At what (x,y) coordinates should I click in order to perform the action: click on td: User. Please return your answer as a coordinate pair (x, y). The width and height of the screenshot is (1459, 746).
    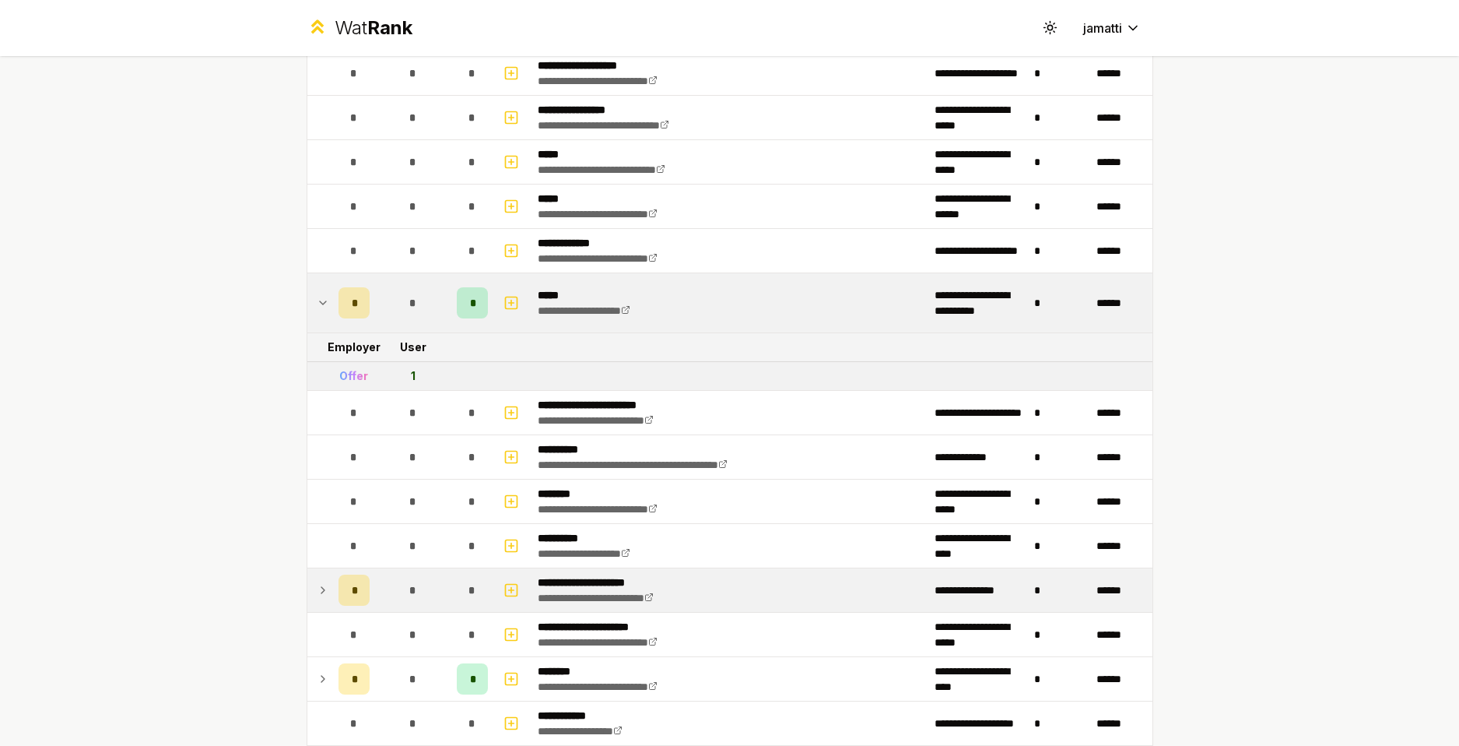
    Looking at the image, I should click on (413, 347).